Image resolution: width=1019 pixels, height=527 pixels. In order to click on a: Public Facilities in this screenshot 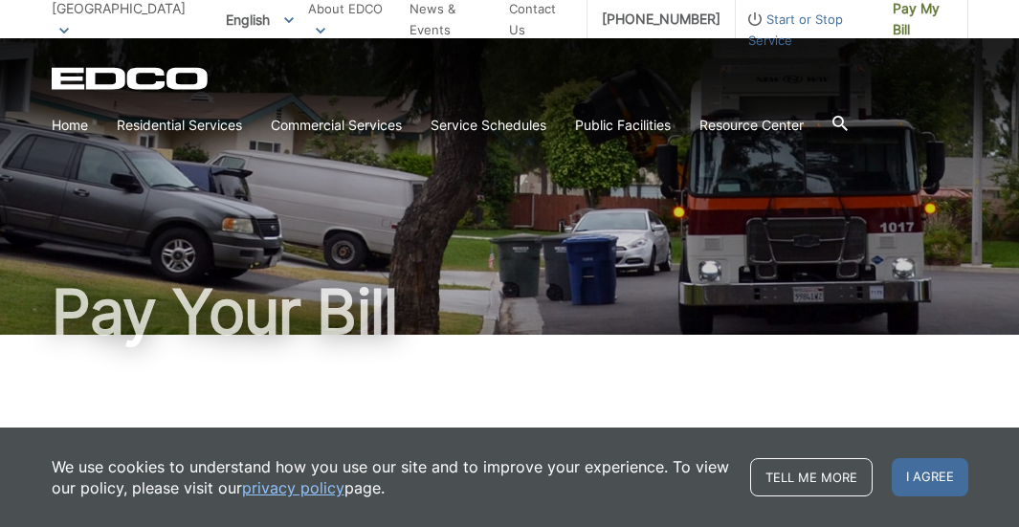, I will do `click(623, 125)`.